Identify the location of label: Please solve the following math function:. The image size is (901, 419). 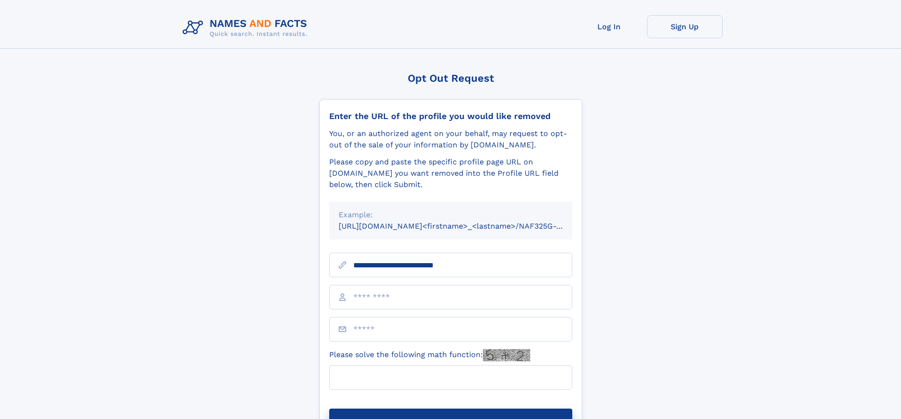
(429, 356).